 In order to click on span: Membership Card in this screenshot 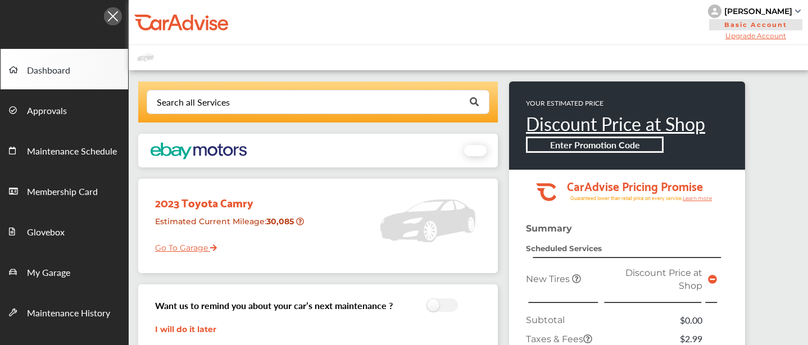, I will do `click(62, 192)`.